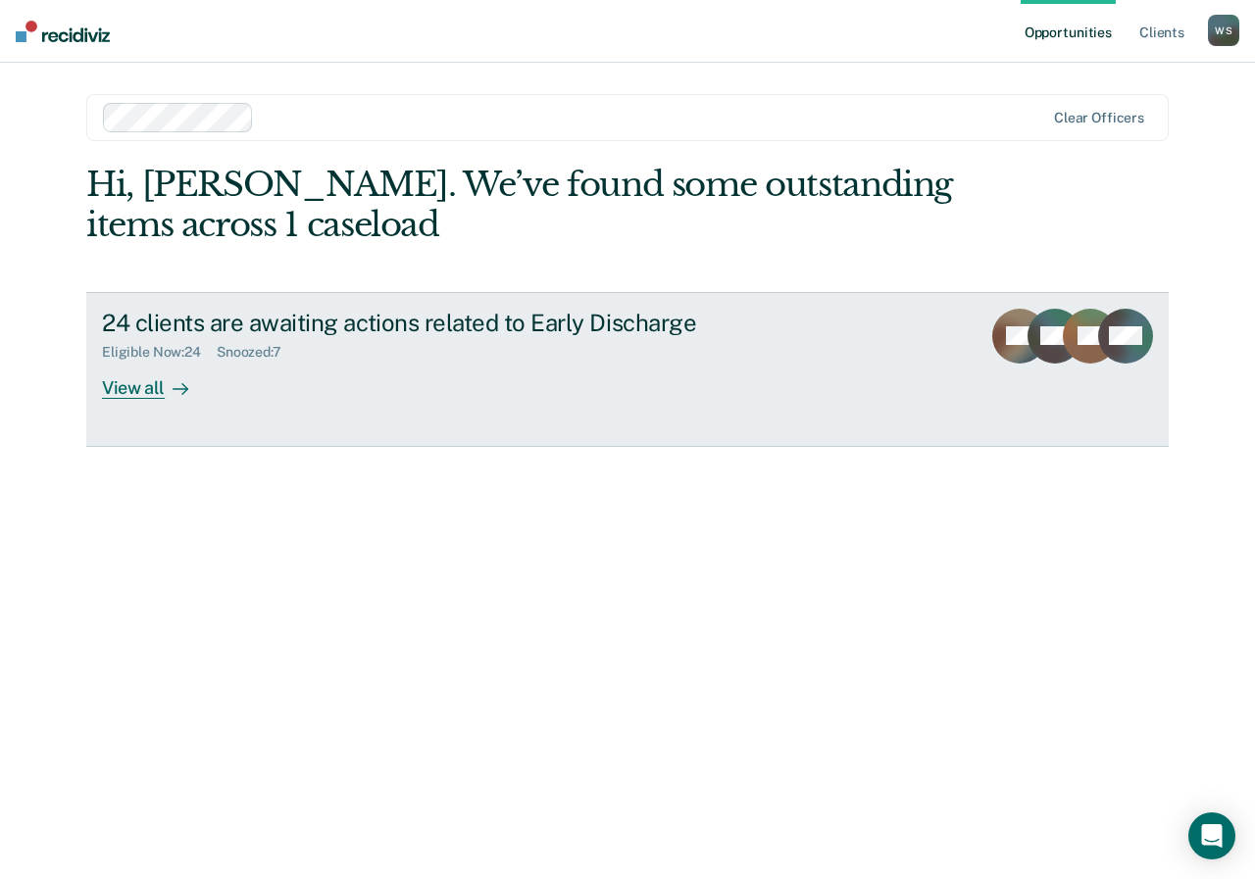 This screenshot has width=1255, height=879. I want to click on div: W S, so click(1224, 30).